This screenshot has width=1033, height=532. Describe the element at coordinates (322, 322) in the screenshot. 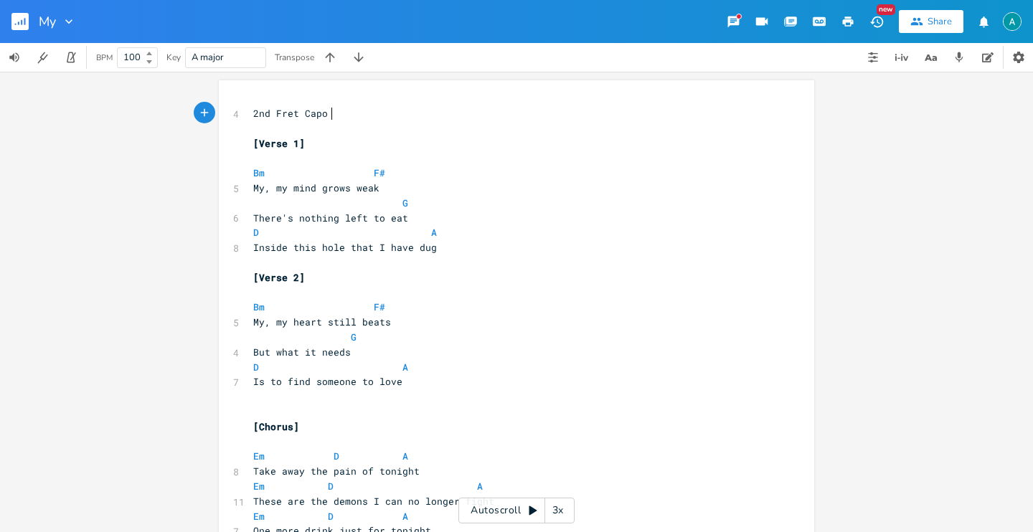

I see `span: My, my heart still beats` at that location.